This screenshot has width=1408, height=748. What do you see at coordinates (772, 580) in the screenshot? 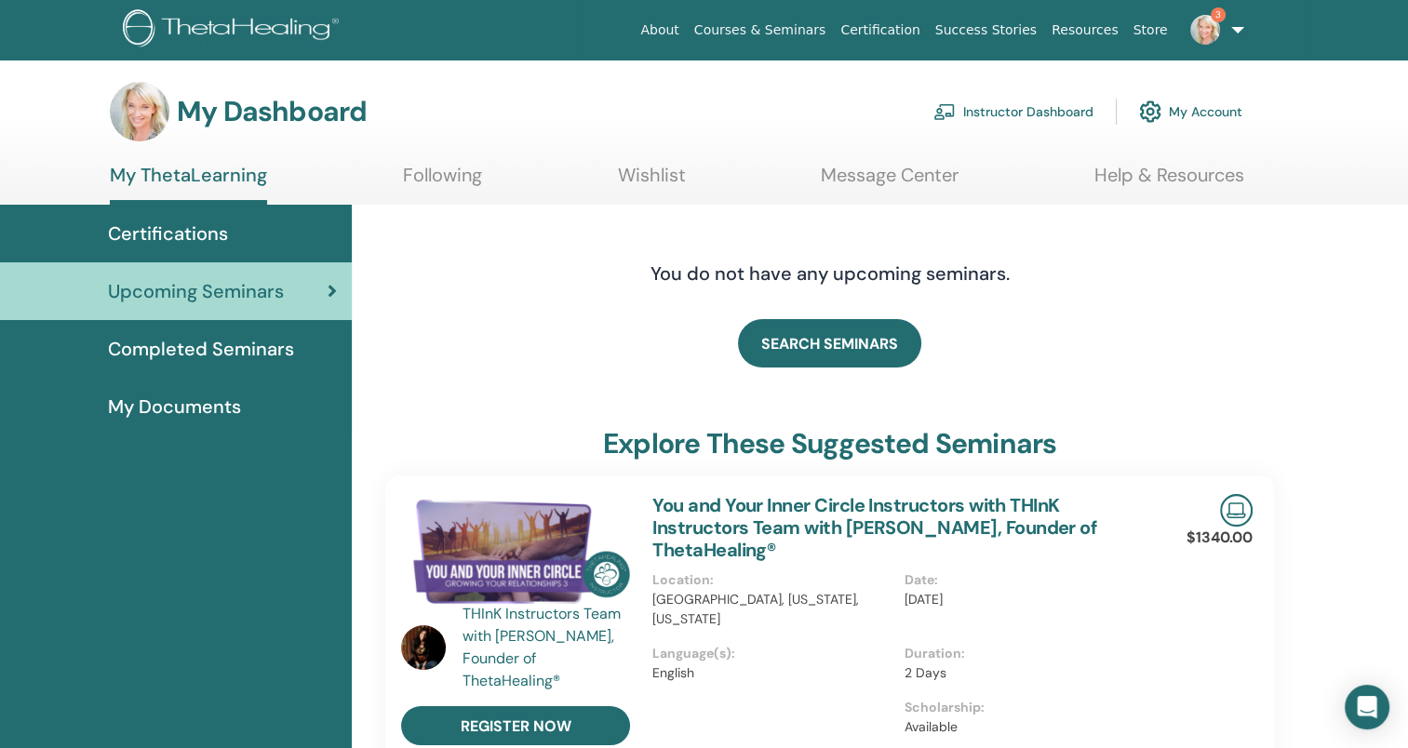
I see `p: Location :` at bounding box center [772, 580].